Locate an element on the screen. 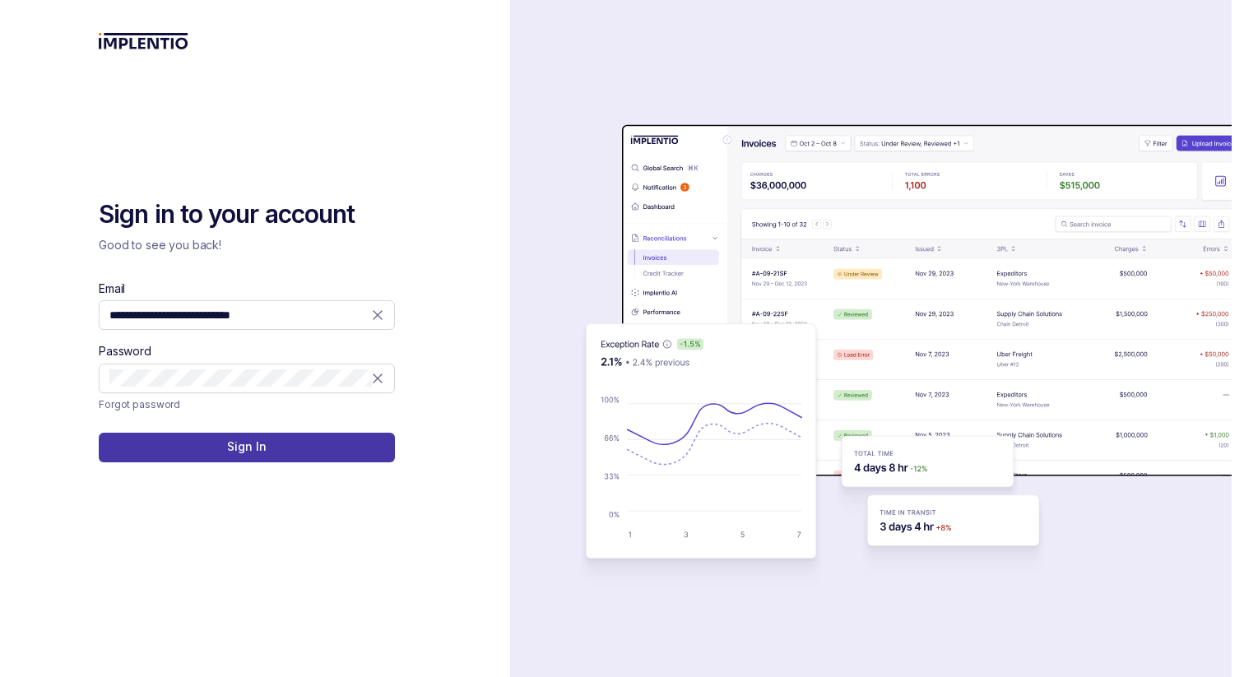  label: Email is located at coordinates (112, 289).